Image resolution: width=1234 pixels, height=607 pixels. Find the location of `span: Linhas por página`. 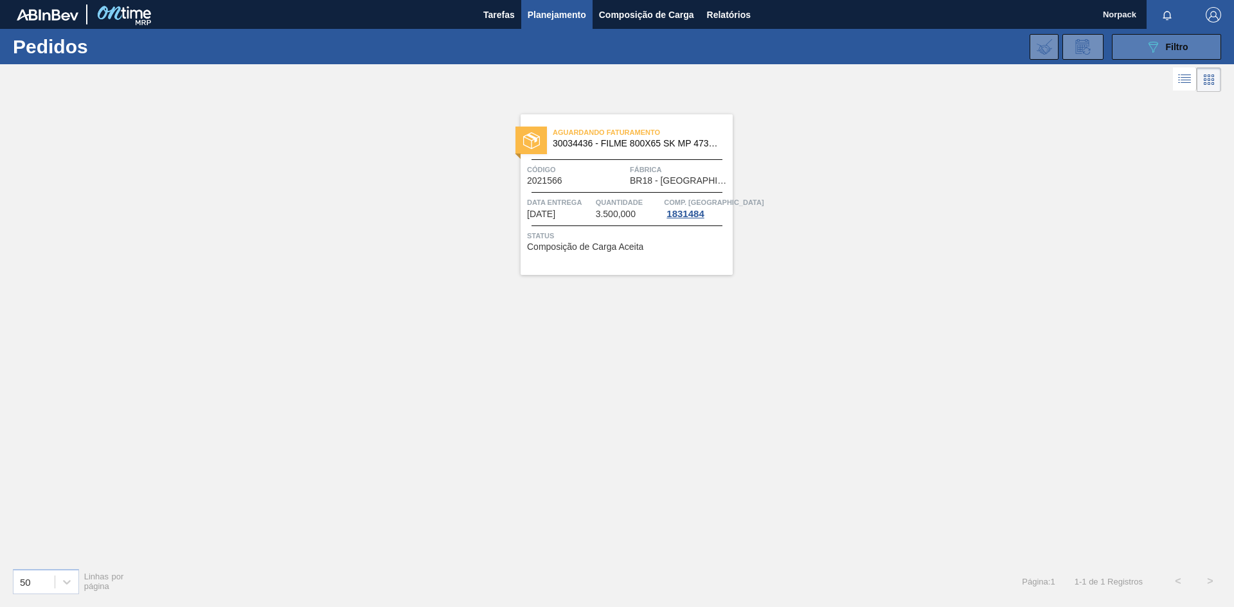

span: Linhas por página is located at coordinates (104, 582).